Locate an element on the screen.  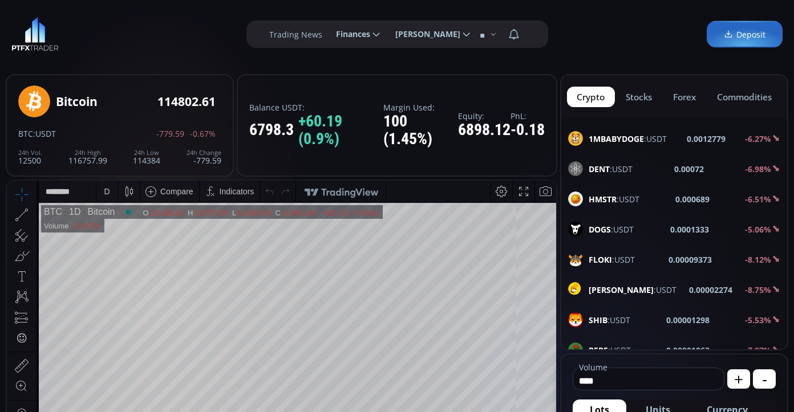
b: 0.00009373 is located at coordinates (690, 260).